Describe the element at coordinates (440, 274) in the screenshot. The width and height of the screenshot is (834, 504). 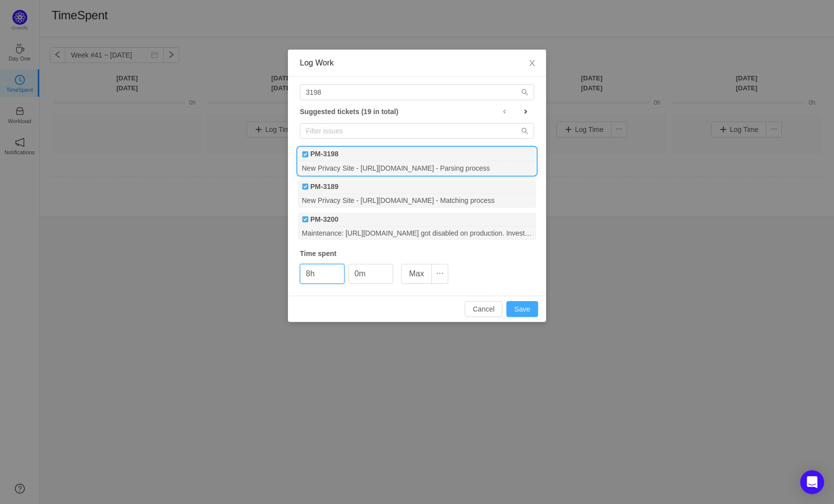
I see `button: icon: ellipsis` at that location.